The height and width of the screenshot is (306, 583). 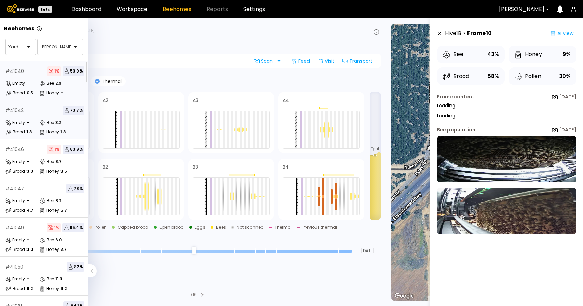 What do you see at coordinates (30, 210) in the screenshot?
I see `div: 4.7` at bounding box center [30, 210].